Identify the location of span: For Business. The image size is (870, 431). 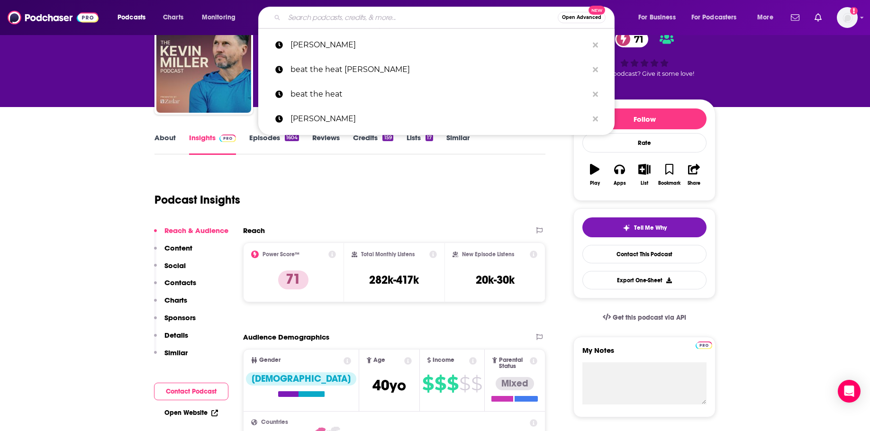
(656, 18).